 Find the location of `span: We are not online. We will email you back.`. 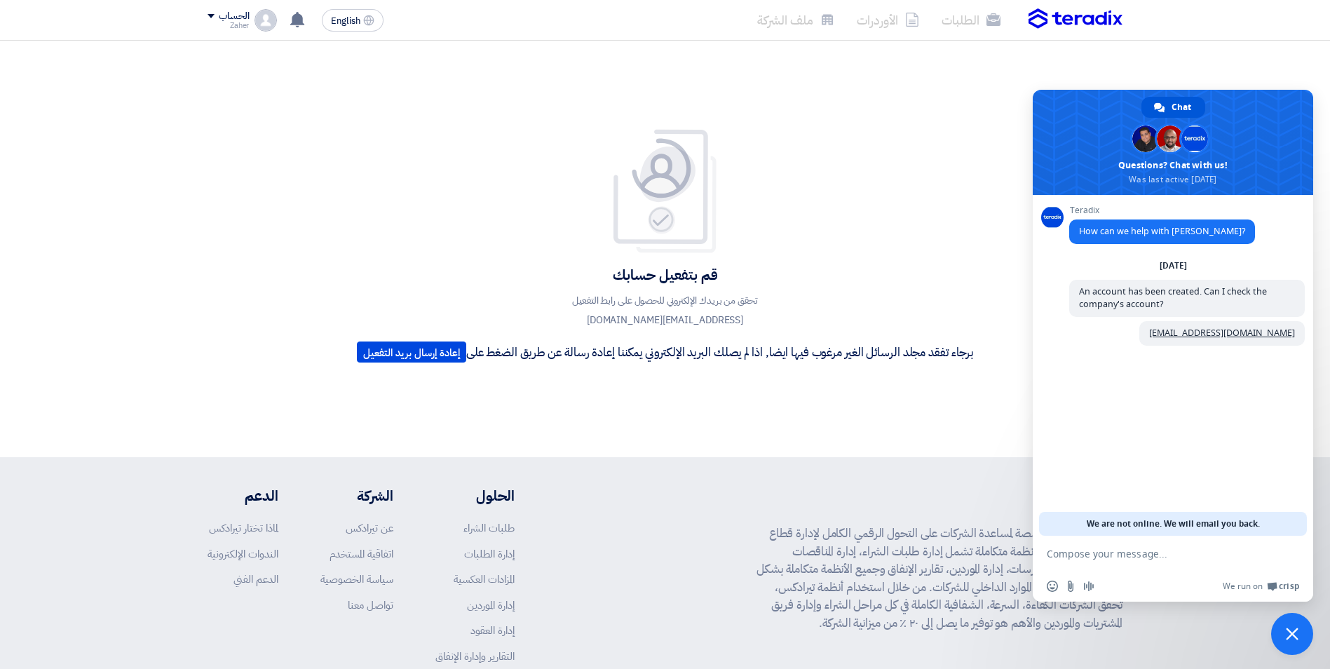

span: We are not online. We will email you back. is located at coordinates (1173, 524).